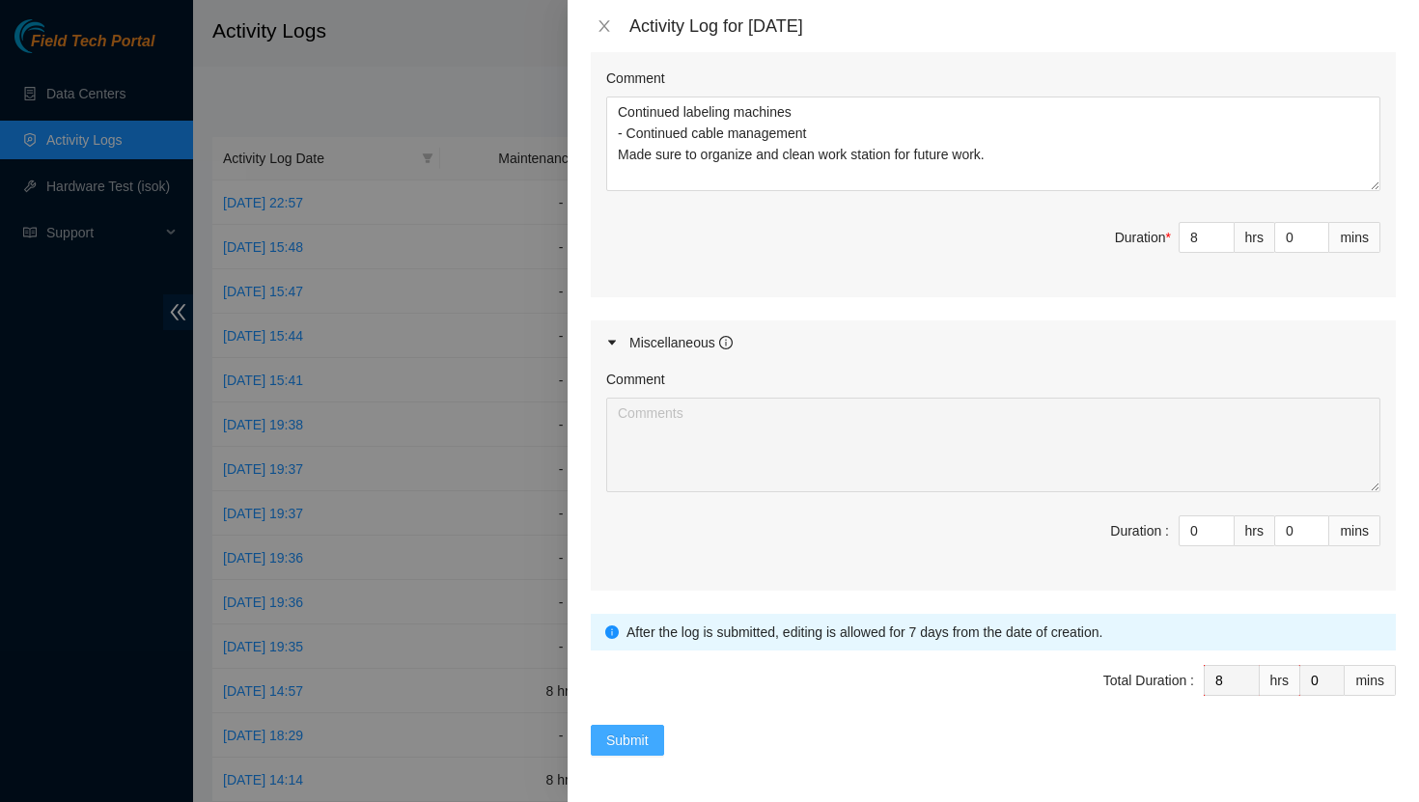 Image resolution: width=1419 pixels, height=802 pixels. Describe the element at coordinates (993, 343) in the screenshot. I see `div: Miscellaneous info-circle` at that location.